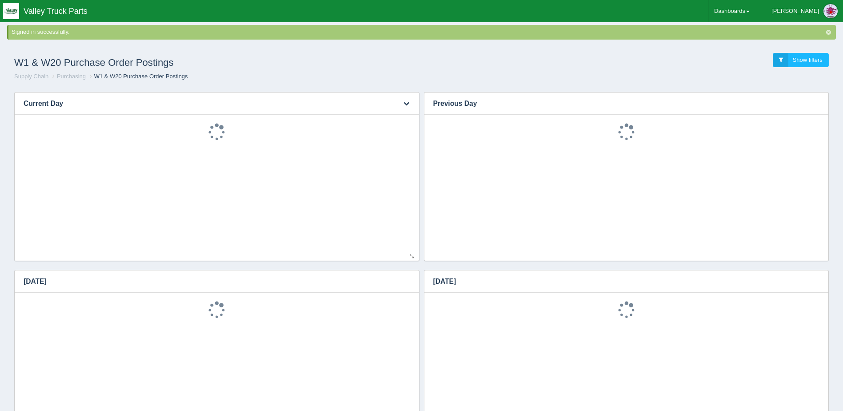  I want to click on h3: Current Day, so click(203, 104).